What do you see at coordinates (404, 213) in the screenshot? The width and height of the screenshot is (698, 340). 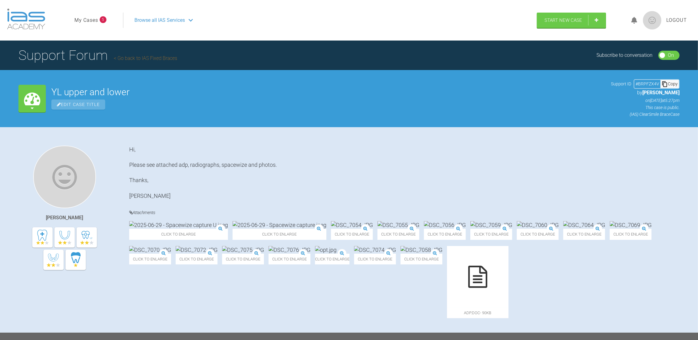 I see `h4: Attachments` at bounding box center [404, 213].